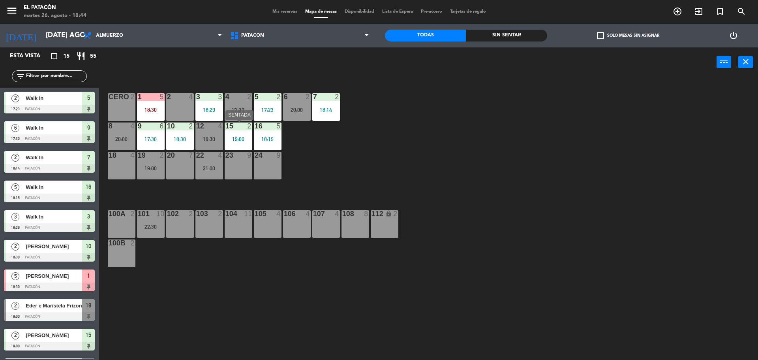 The width and height of the screenshot is (758, 360). Describe the element at coordinates (109, 214) in the screenshot. I see `div: 100a` at that location.